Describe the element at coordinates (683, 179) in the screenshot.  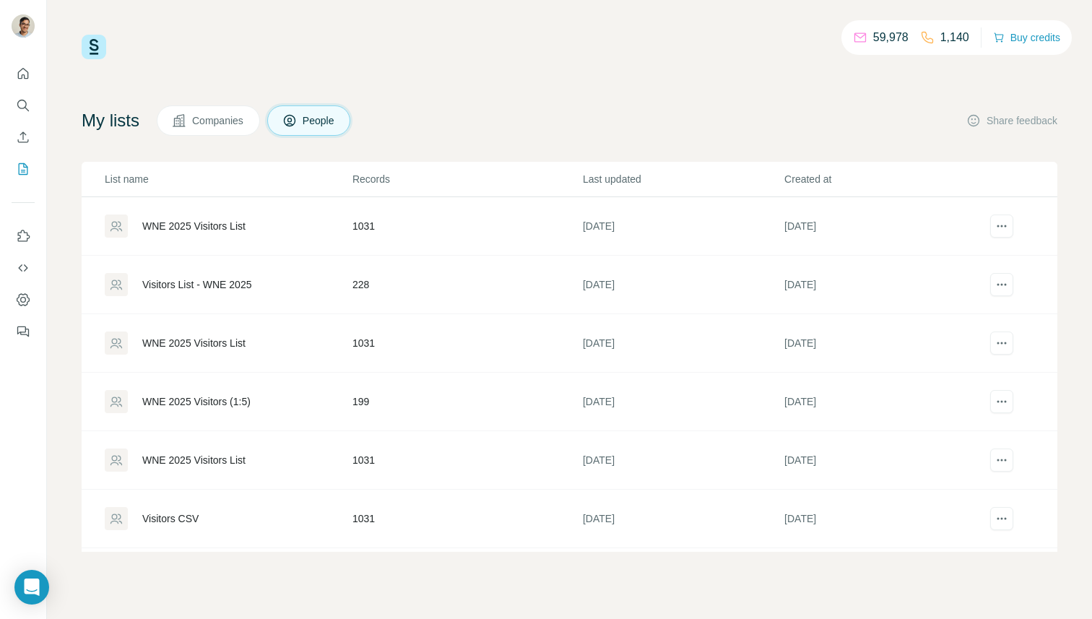
I see `p: Last updated` at that location.